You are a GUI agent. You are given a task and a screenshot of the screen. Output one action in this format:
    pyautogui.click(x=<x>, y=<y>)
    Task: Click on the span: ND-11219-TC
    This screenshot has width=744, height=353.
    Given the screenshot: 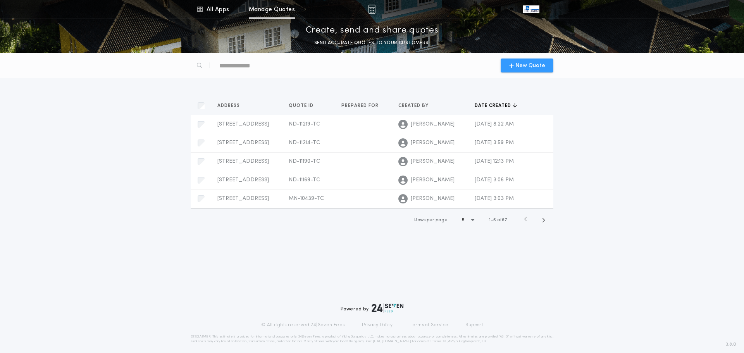 What is the action you would take?
    pyautogui.click(x=304, y=124)
    